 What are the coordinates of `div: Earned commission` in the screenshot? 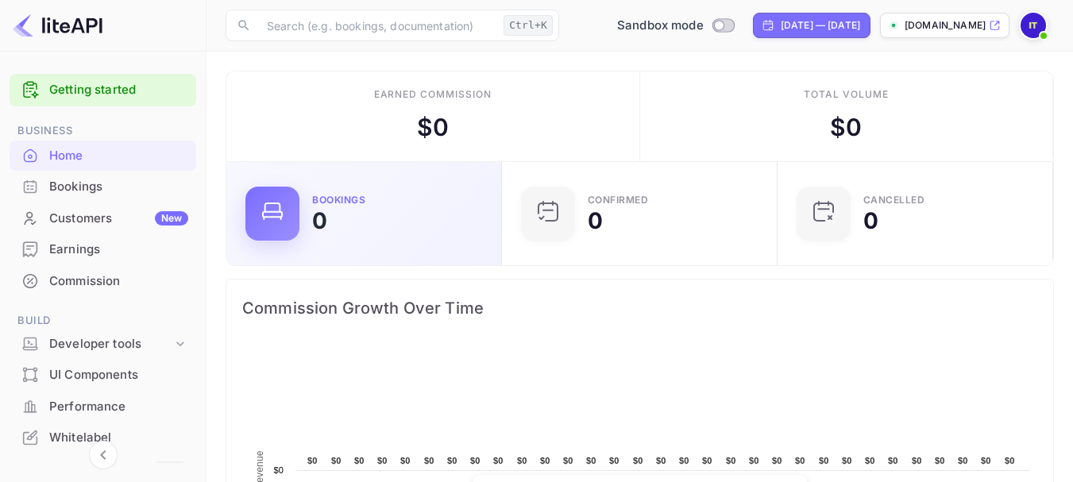 It's located at (433, 95).